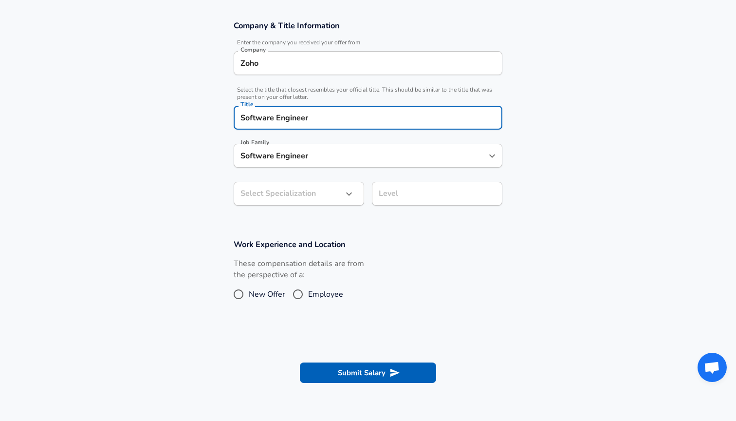  I want to click on label: Title, so click(247, 104).